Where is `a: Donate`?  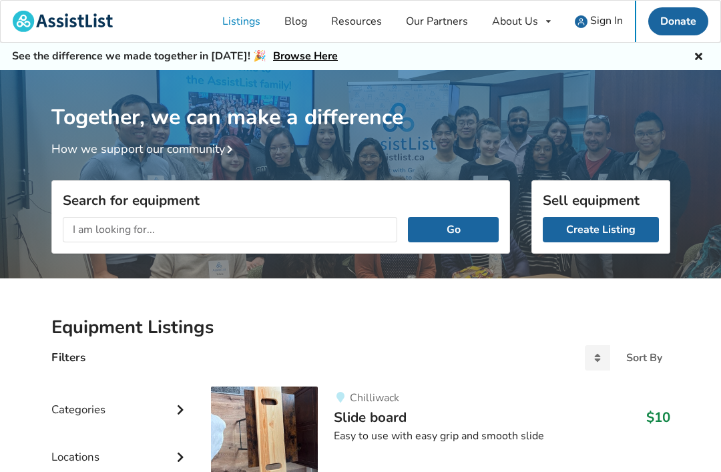 a: Donate is located at coordinates (678, 21).